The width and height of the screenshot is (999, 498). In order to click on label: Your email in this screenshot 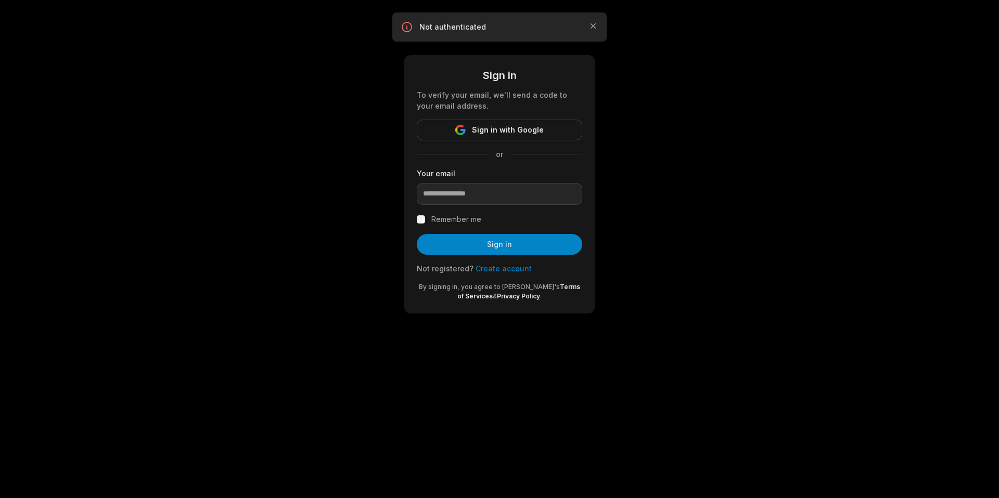, I will do `click(499, 173)`.